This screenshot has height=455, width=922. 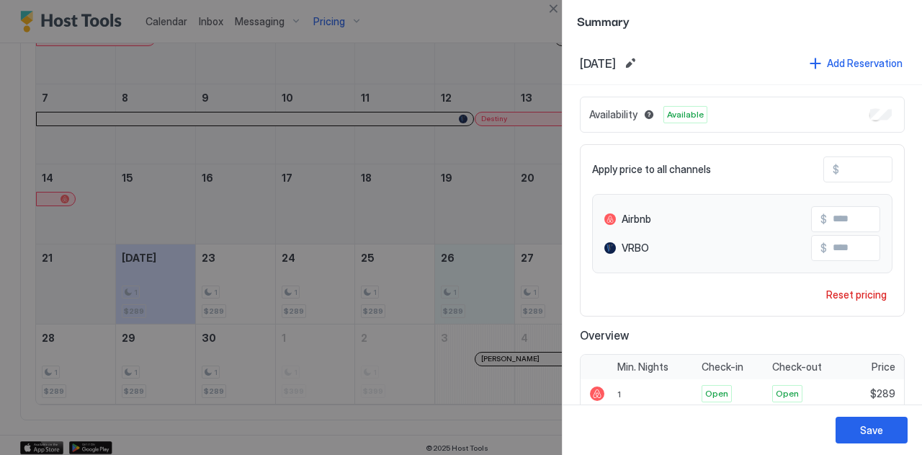 What do you see at coordinates (857, 294) in the screenshot?
I see `button: Reset pricing` at bounding box center [857, 294].